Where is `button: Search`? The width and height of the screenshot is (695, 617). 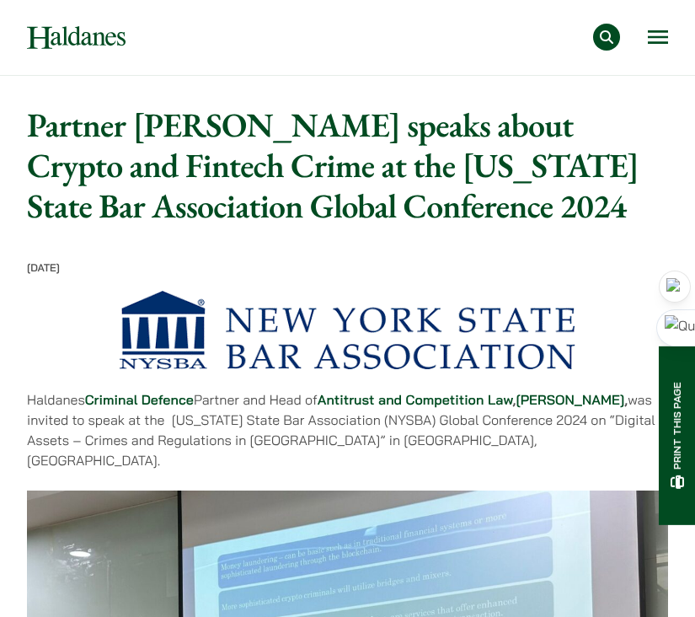 button: Search is located at coordinates (607, 37).